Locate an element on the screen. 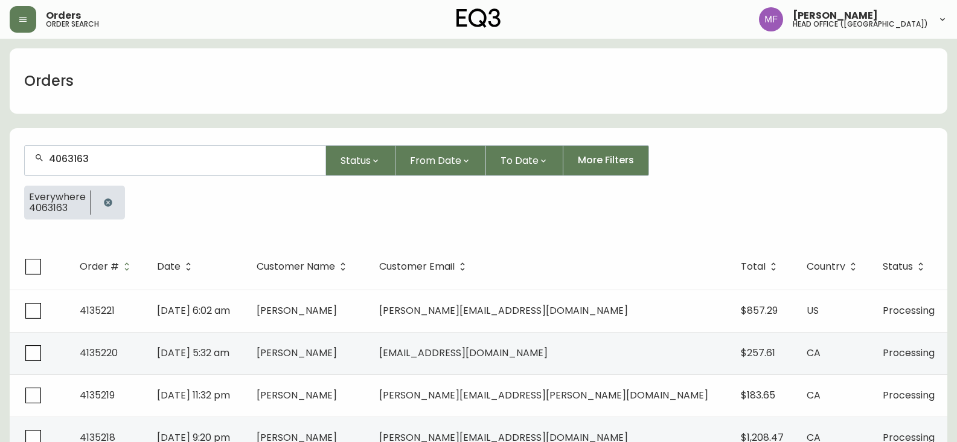 This screenshot has height=442, width=957. img: logo is located at coordinates (479, 18).